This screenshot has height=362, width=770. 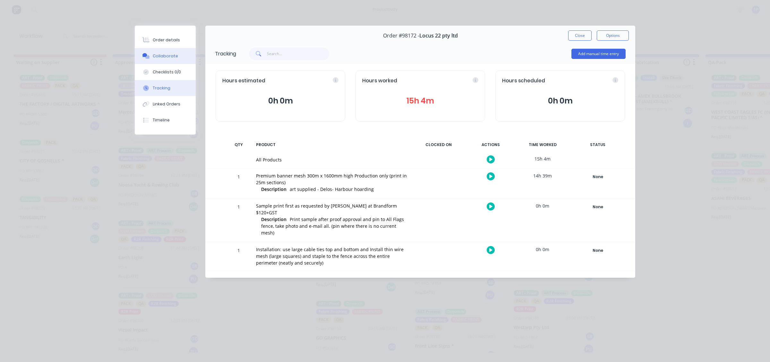 I want to click on div: Installation: use large cable ties top and bottom and Install thin wire mesh (large squares) and ..., so click(x=331, y=256).